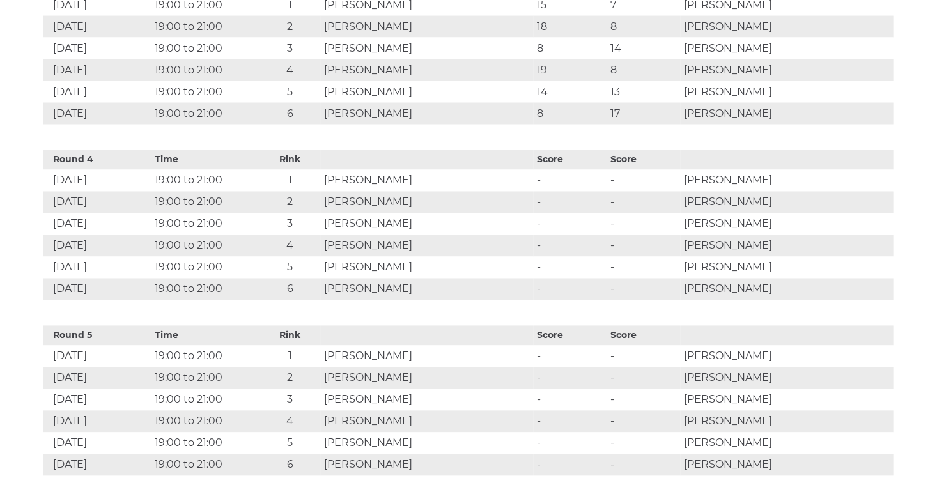 The image size is (937, 478). What do you see at coordinates (290, 422) in the screenshot?
I see `td: 4` at bounding box center [290, 422].